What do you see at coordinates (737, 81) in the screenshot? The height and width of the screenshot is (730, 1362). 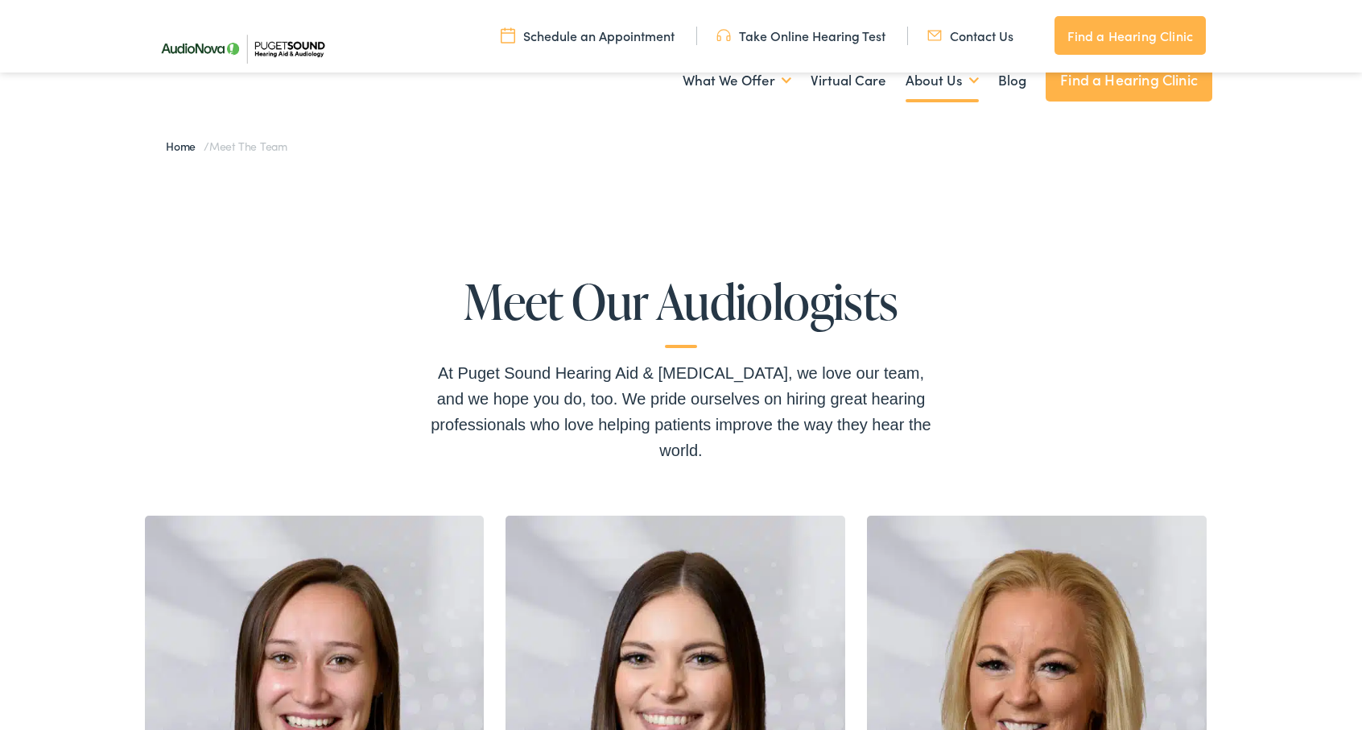 I see `a: What We Offer` at bounding box center [737, 81].